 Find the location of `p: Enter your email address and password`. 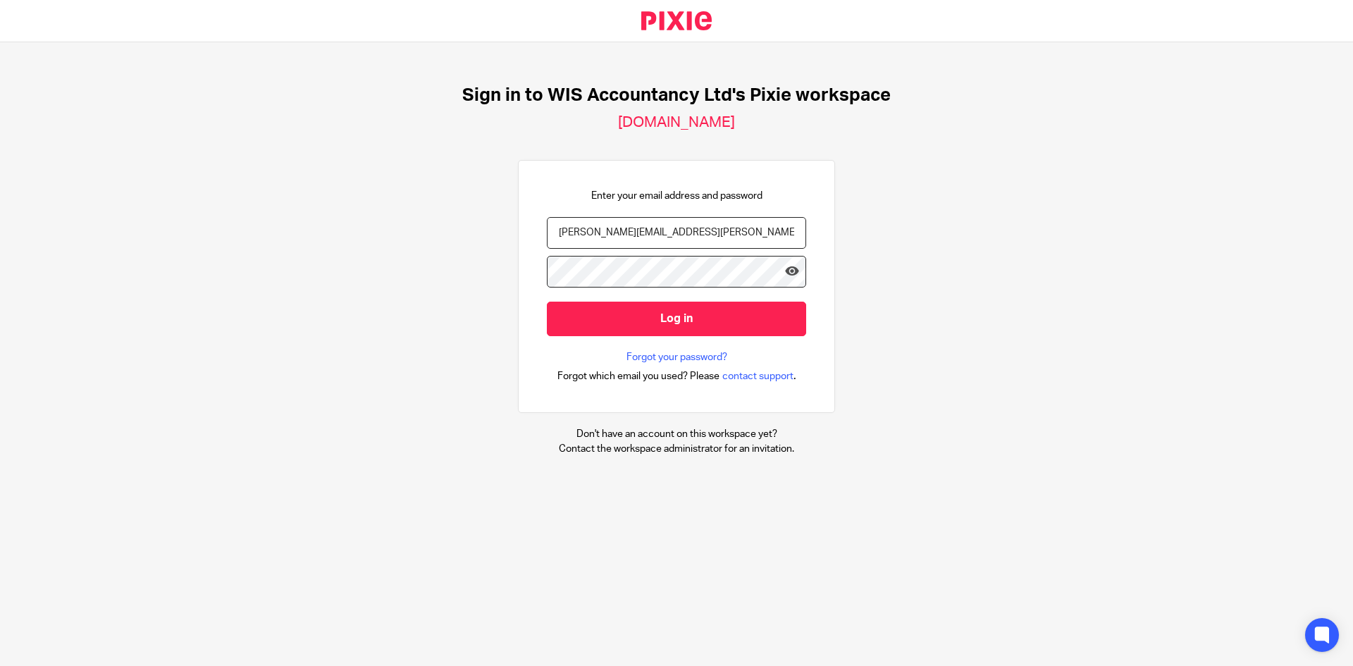

p: Enter your email address and password is located at coordinates (676, 196).